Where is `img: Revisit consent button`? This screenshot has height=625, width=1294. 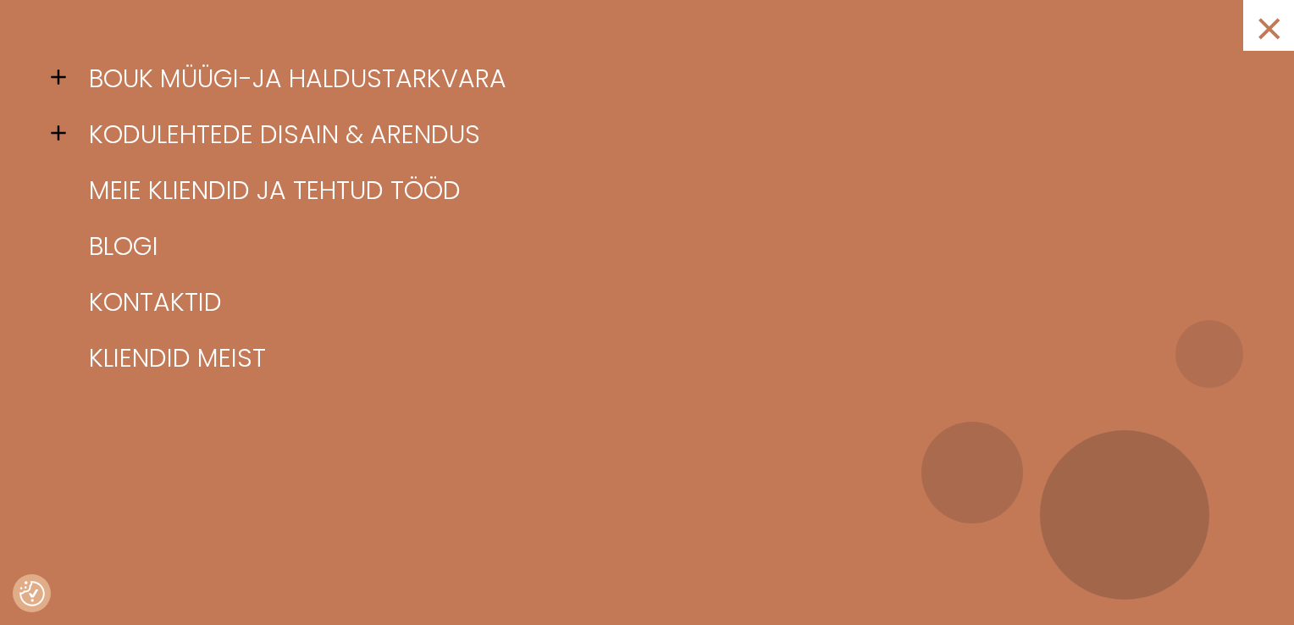
img: Revisit consent button is located at coordinates (32, 594).